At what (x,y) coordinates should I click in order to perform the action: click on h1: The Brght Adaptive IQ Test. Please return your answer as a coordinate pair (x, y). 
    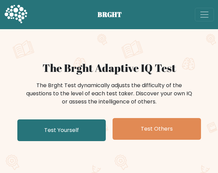
    Looking at the image, I should click on (109, 68).